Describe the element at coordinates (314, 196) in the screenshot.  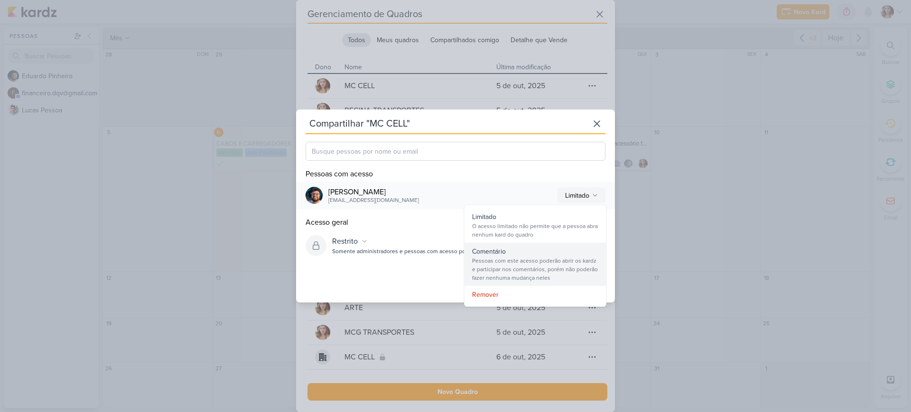
I see `img: Eduardo Pinheiro` at that location.